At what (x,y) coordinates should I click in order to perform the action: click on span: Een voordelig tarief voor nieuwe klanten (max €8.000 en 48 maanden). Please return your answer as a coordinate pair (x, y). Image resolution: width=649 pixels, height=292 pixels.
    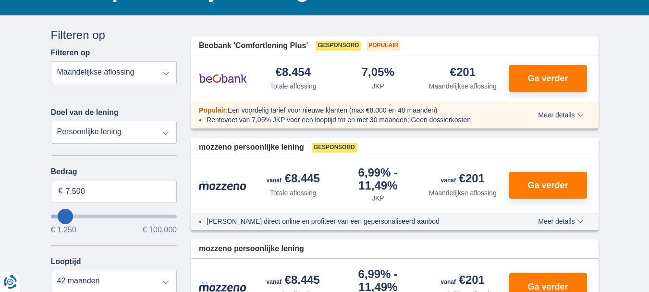
    Looking at the image, I should click on (332, 110).